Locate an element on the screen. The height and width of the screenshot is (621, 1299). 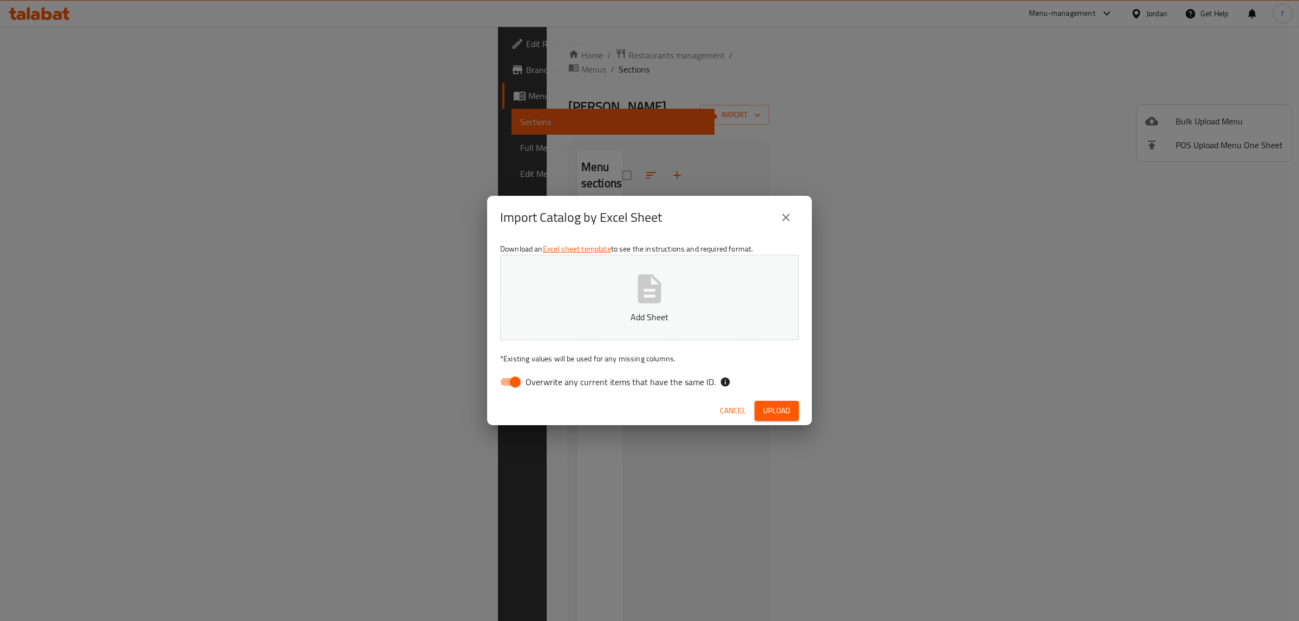
p: Existing values will be used for any missing columns. is located at coordinates (649, 359).